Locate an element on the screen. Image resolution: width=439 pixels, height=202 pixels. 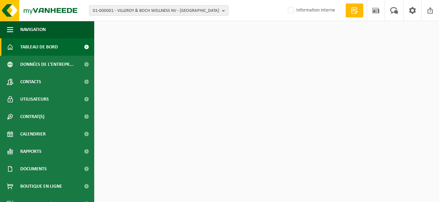
span: Données de l'entrepr... is located at coordinates (47, 65).